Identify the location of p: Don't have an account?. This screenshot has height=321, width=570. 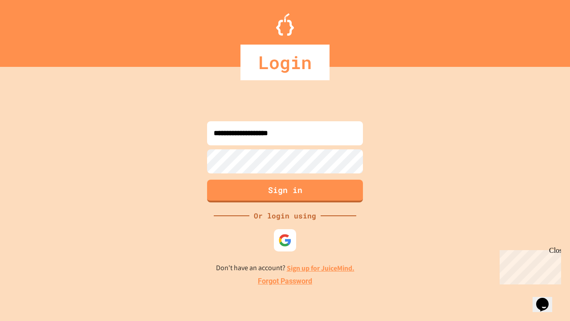
(285, 268).